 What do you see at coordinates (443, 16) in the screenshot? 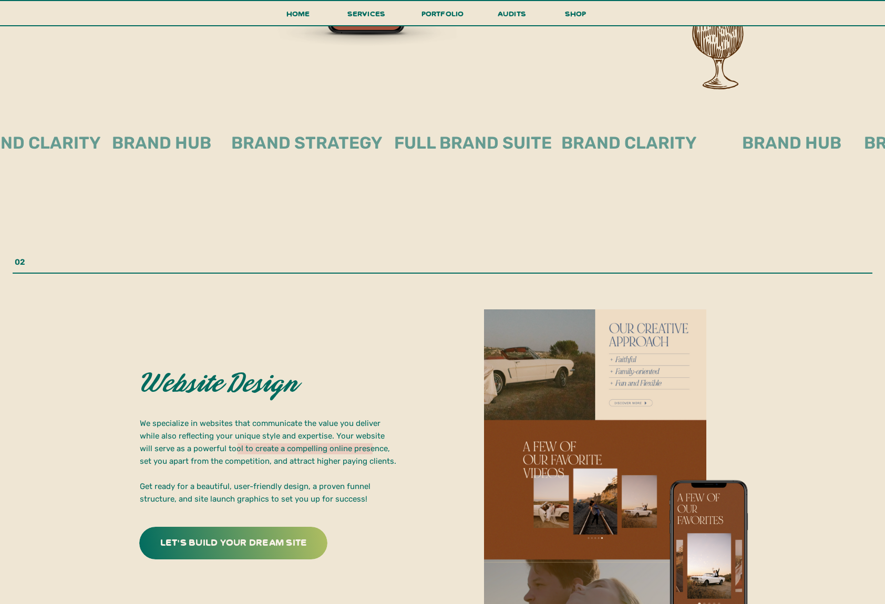
I see `h3: portfolio` at bounding box center [443, 16].